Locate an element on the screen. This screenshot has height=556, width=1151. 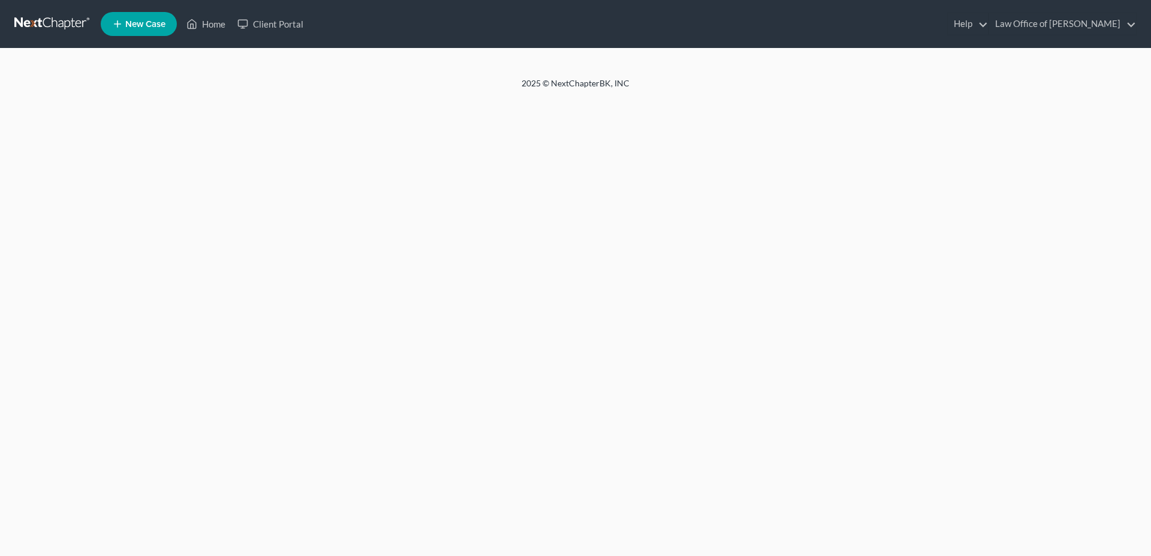
a: Home is located at coordinates (206, 24).